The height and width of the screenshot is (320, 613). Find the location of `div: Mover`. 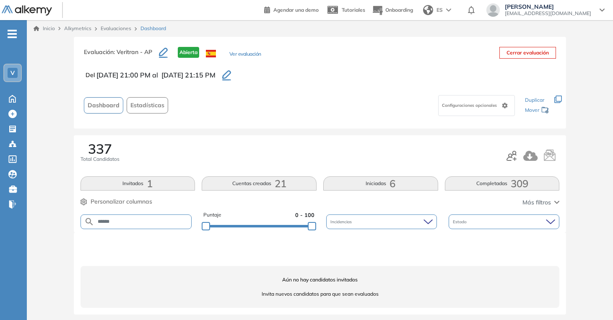

div: Mover is located at coordinates (537, 111).